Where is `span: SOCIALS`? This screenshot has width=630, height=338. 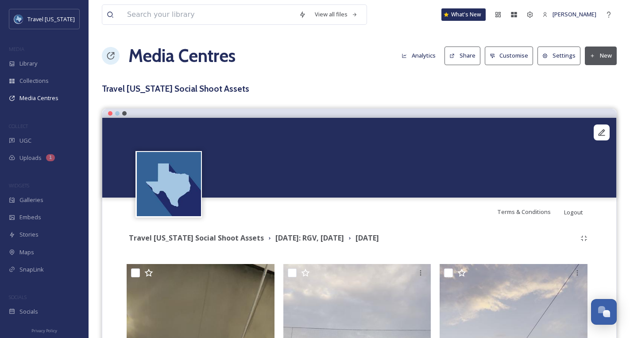
span: SOCIALS is located at coordinates (18, 297).